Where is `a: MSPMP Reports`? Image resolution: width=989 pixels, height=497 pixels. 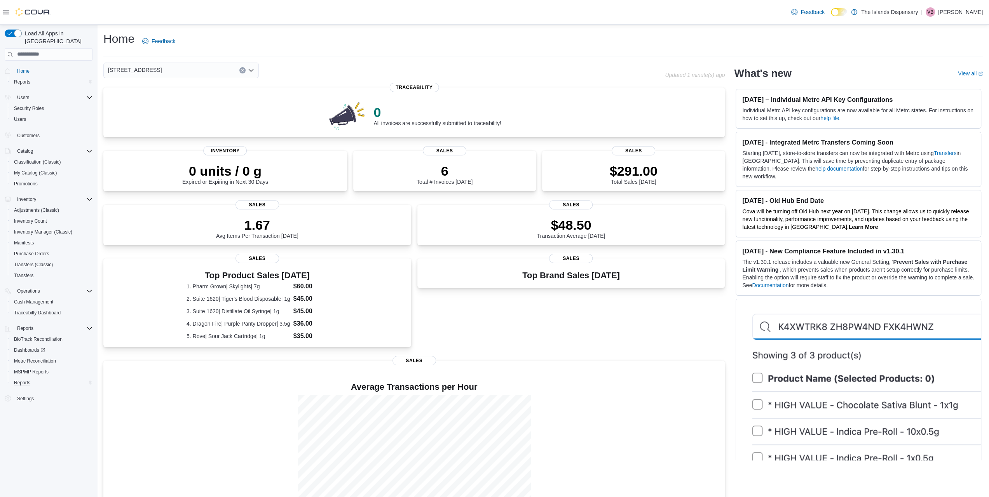 a: MSPMP Reports is located at coordinates (31, 372).